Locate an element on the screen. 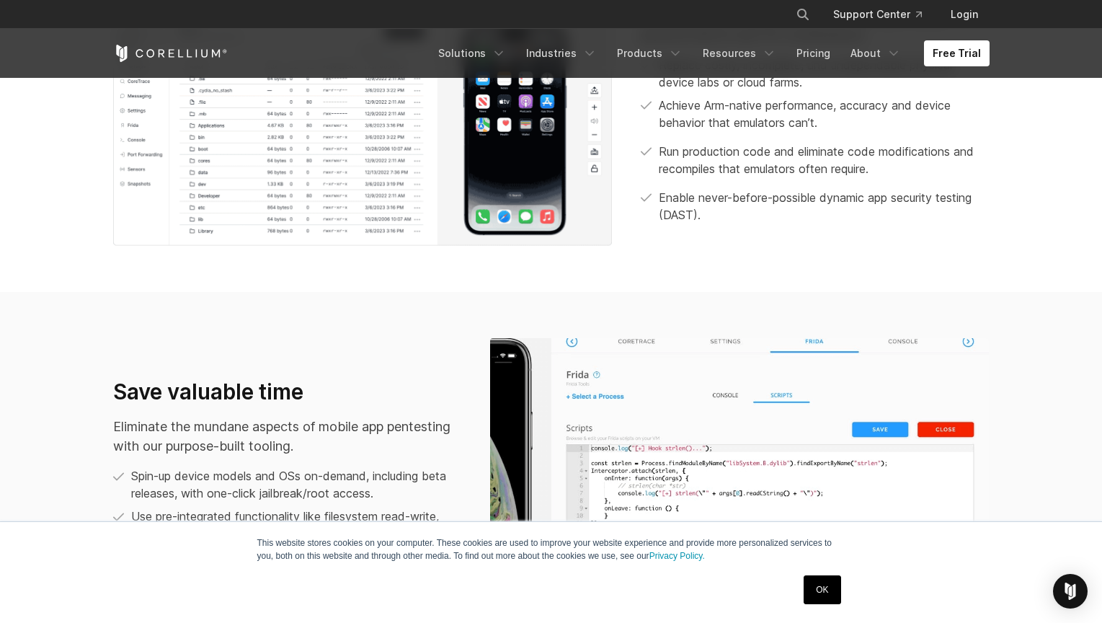 This screenshot has width=1102, height=623. a: Pricing is located at coordinates (813, 53).